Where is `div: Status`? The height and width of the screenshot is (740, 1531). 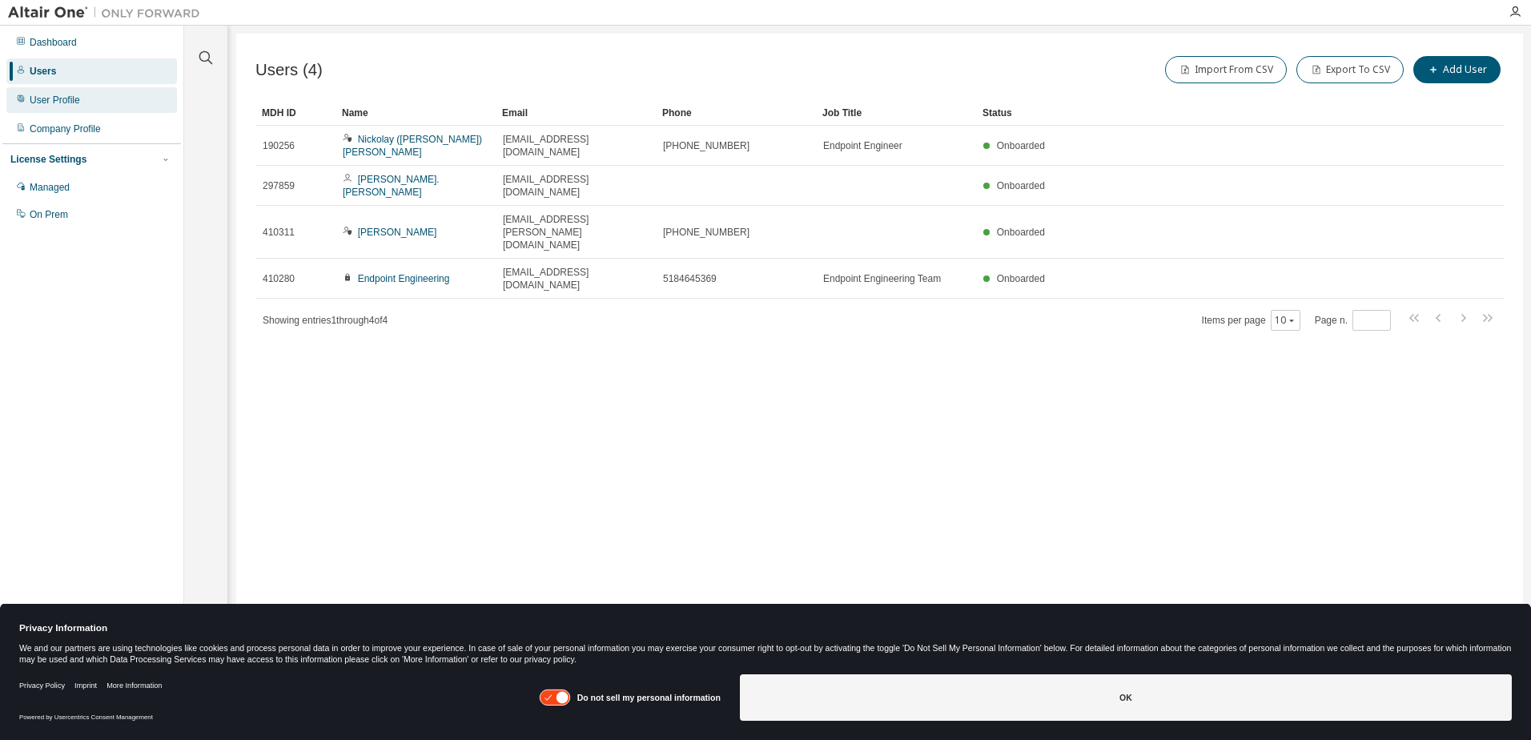 div: Status is located at coordinates (1201, 113).